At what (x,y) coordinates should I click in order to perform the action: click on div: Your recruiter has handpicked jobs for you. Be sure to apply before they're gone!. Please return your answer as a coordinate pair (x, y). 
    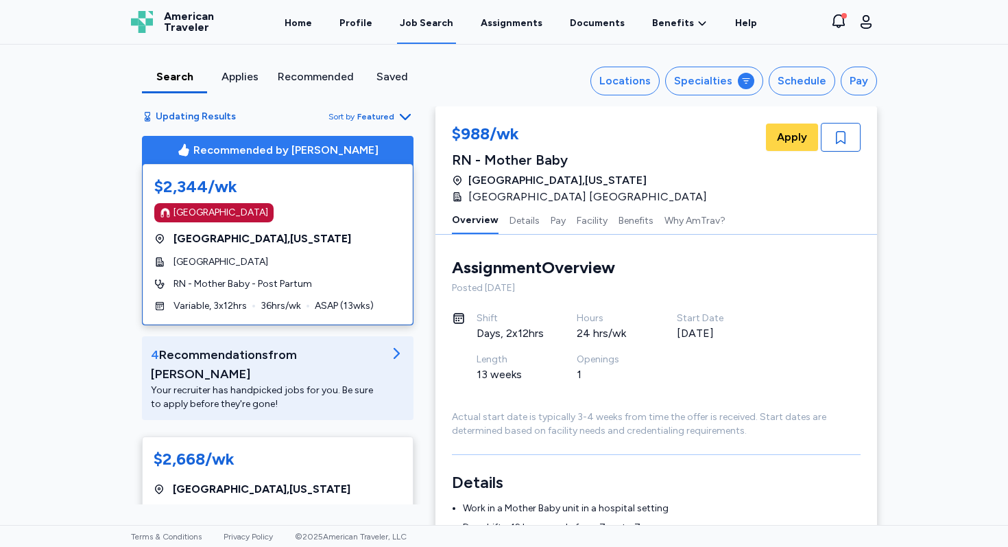
    Looking at the image, I should click on (267, 397).